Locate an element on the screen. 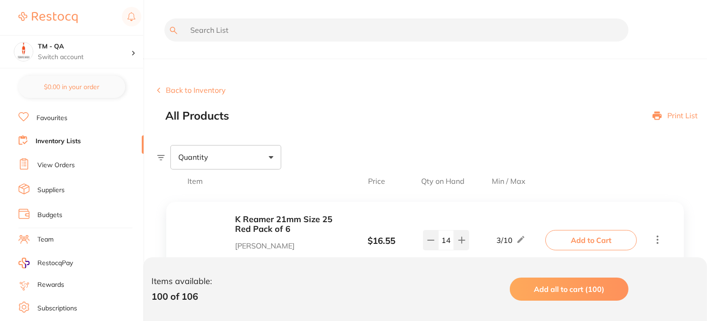  p: Print List is located at coordinates (682, 115).